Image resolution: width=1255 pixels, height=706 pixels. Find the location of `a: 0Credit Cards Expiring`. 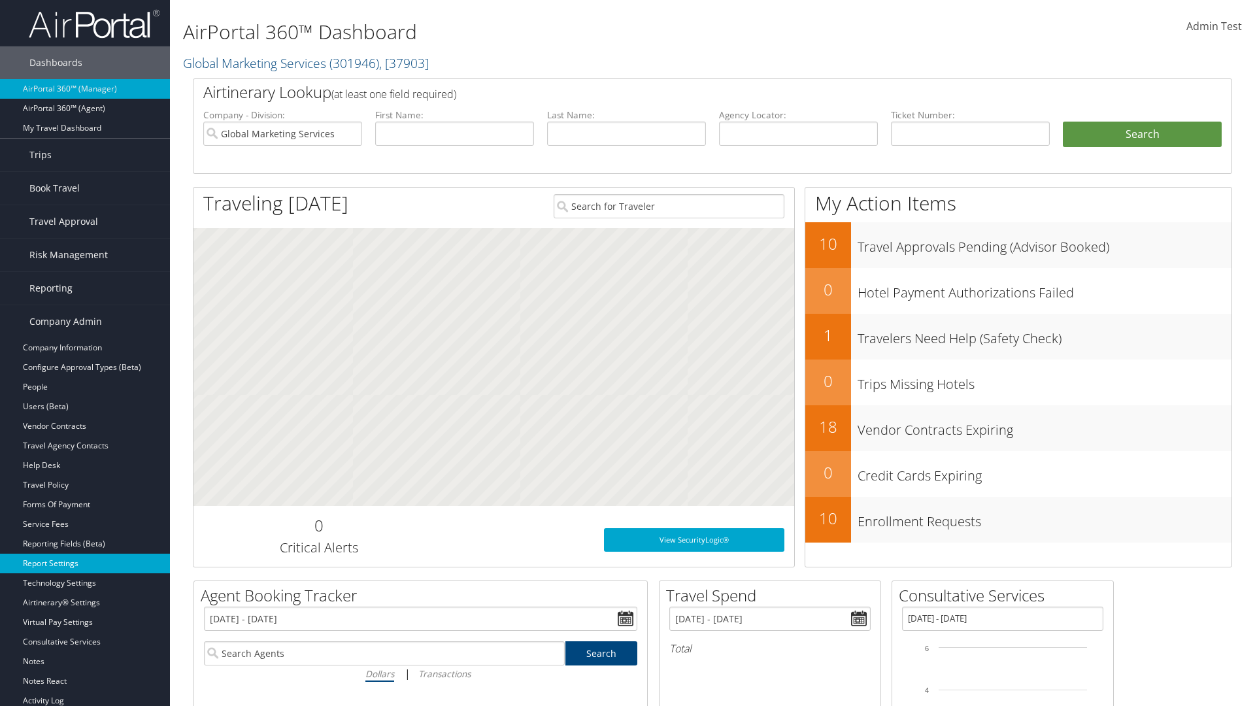

a: 0Credit Cards Expiring is located at coordinates (1018, 474).